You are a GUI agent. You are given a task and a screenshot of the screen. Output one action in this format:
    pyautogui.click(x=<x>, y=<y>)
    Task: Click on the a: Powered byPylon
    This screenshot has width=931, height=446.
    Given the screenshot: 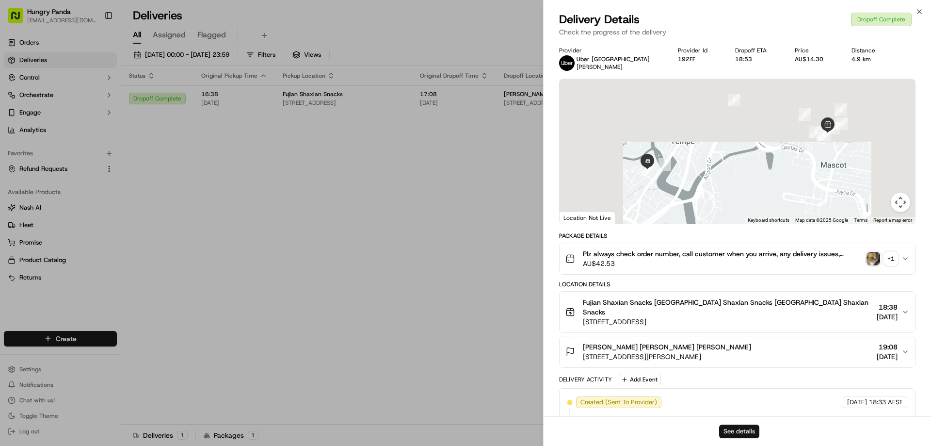 What is the action you would take?
    pyautogui.click(x=93, y=244)
    